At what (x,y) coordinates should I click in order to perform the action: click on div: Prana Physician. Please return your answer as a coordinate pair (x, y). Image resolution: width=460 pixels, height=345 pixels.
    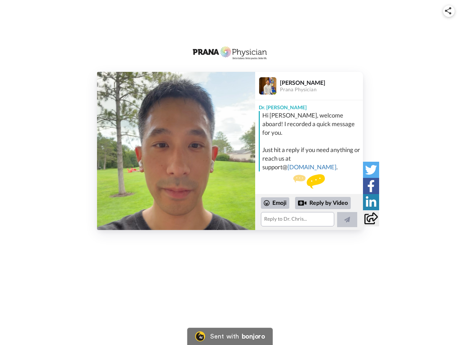
    Looking at the image, I should click on (321, 90).